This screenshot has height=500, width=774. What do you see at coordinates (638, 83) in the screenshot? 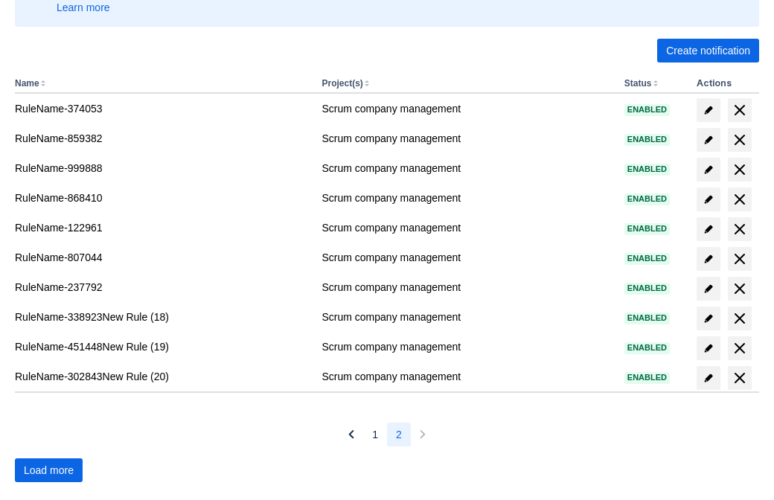
I see `button: Status` at bounding box center [638, 83].